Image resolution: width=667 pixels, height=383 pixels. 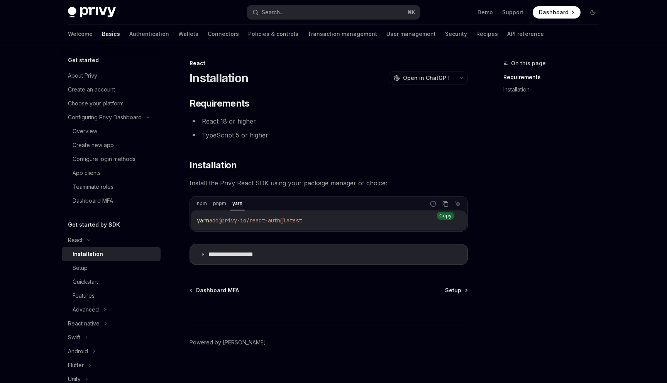 What do you see at coordinates (94, 225) in the screenshot?
I see `h5: Get started by SDK` at bounding box center [94, 225].